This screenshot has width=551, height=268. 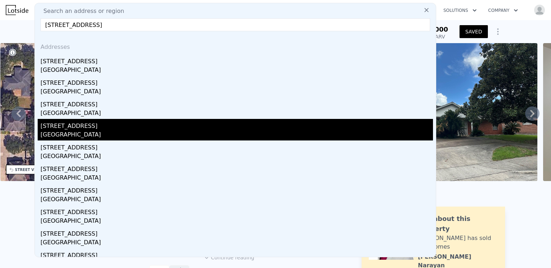 I want to click on div: Addresses, so click(x=235, y=46).